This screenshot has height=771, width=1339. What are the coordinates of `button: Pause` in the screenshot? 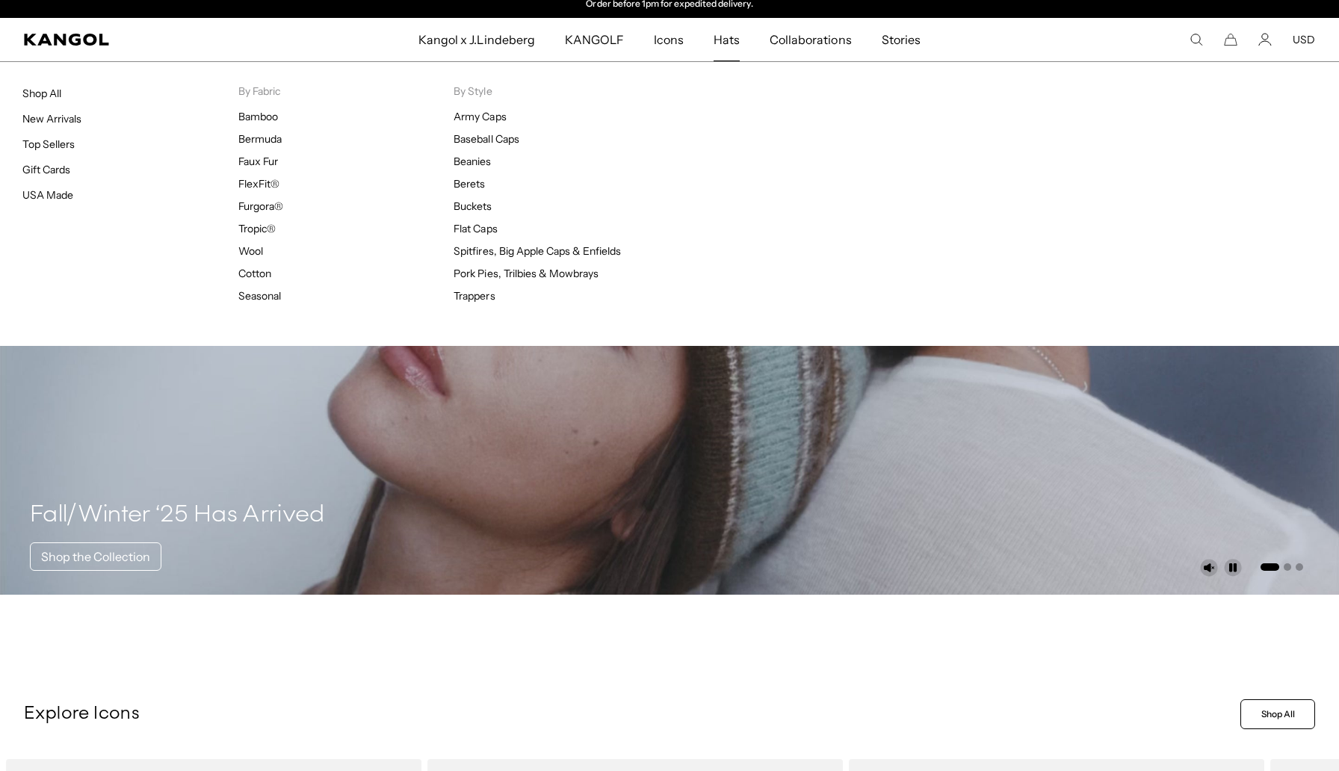 It's located at (1233, 568).